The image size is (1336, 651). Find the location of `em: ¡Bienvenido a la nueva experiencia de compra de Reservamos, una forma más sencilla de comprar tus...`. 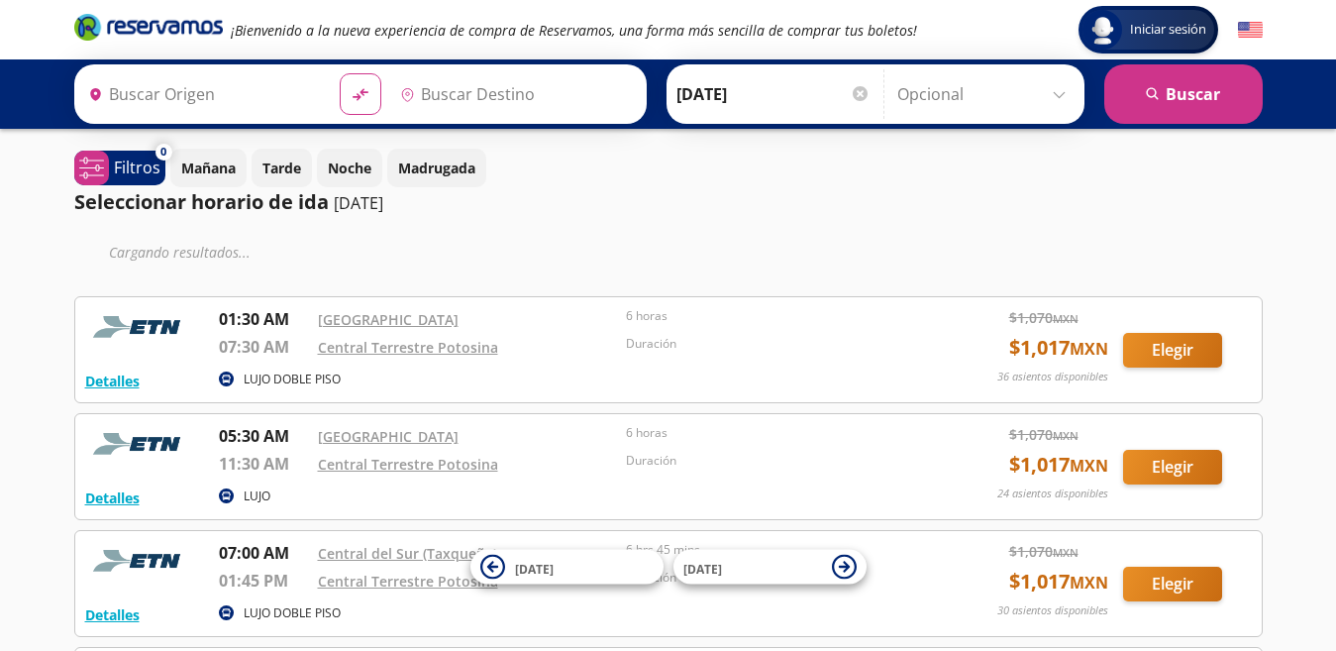

em: ¡Bienvenido a la nueva experiencia de compra de Reservamos, una forma más sencilla de comprar tus... is located at coordinates (573, 30).